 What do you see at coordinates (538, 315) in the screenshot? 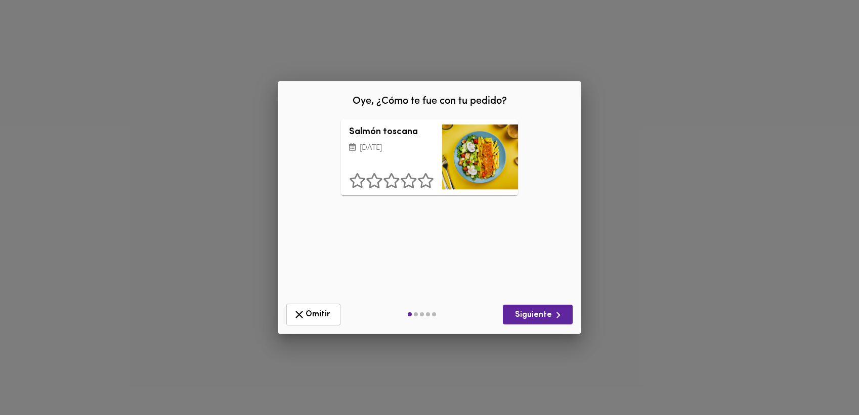
I see `span: Siguiente` at bounding box center [538, 315].